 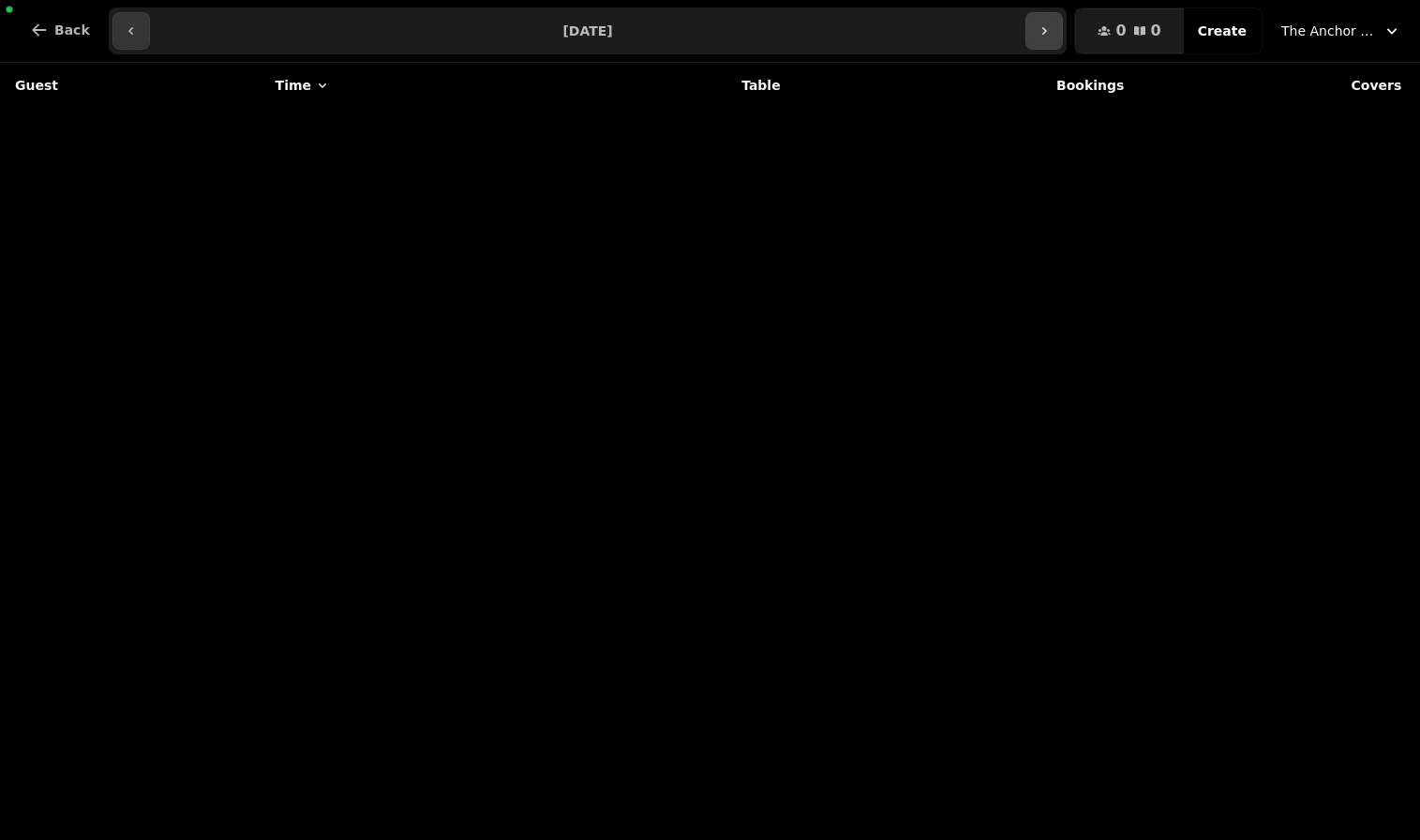 I want to click on span: The Anchor Inn, so click(x=1328, y=31).